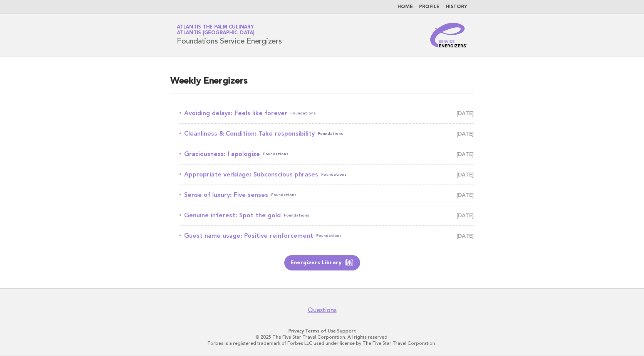  What do you see at coordinates (457, 7) in the screenshot?
I see `a: History` at bounding box center [457, 7].